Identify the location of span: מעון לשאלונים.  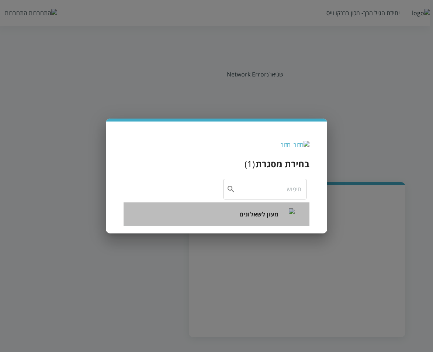
(259, 214).